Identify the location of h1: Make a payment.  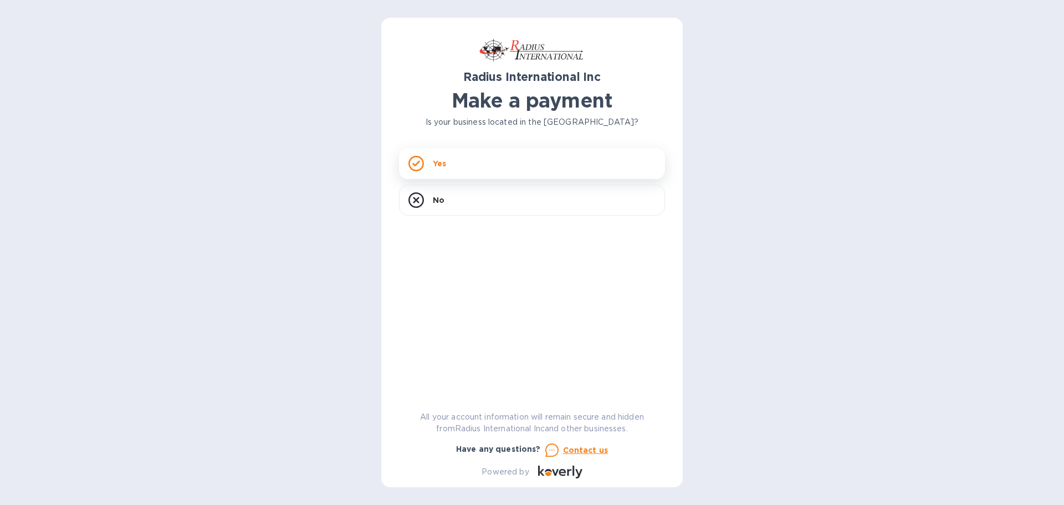
(532, 100).